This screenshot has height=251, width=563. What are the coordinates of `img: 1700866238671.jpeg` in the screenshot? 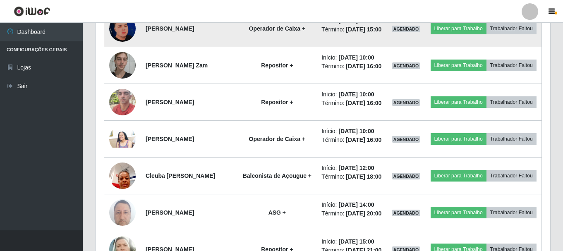 It's located at (122, 65).